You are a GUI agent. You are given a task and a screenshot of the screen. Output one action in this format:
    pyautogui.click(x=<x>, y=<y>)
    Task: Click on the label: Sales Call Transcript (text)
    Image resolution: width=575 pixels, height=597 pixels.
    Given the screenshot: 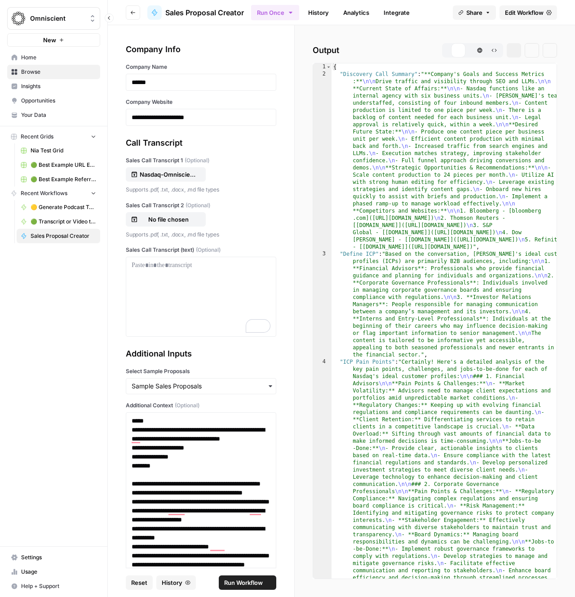 What is the action you would take?
    pyautogui.click(x=201, y=250)
    